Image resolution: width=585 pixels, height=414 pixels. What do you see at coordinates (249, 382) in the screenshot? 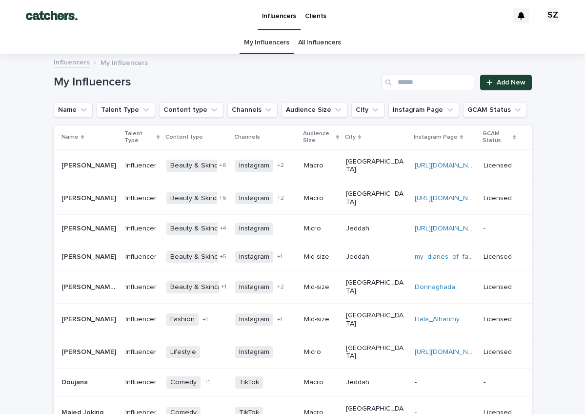
I see `span: TikTok` at bounding box center [249, 382].